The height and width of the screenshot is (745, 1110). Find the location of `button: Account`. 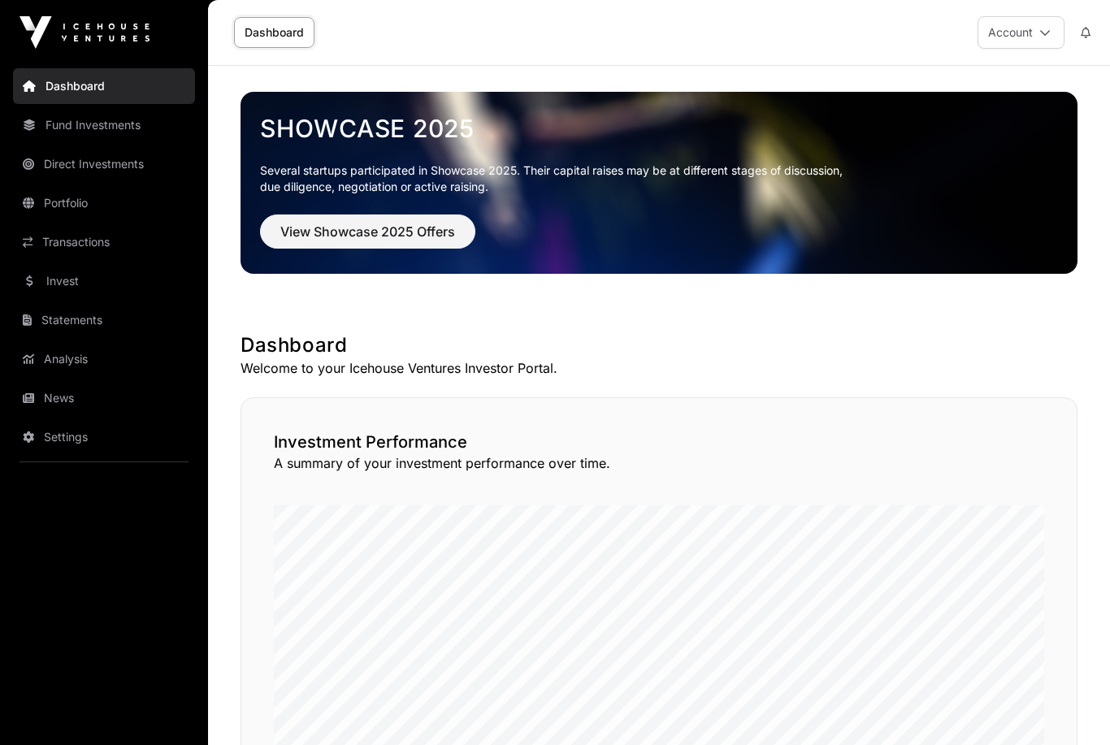

button: Account is located at coordinates (1020, 32).